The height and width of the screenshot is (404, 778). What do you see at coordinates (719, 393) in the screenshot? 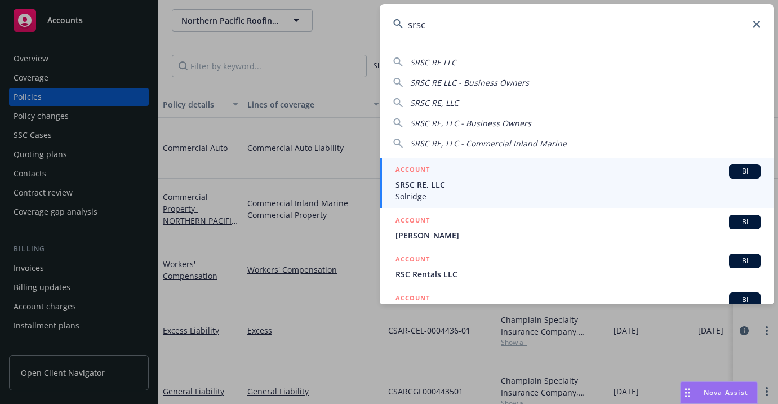
I see `button: Nova Assist` at bounding box center [719, 393].